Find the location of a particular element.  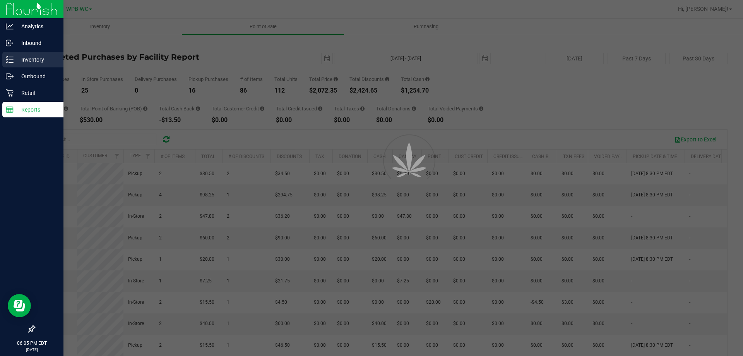

p: Analytics is located at coordinates (37, 26).